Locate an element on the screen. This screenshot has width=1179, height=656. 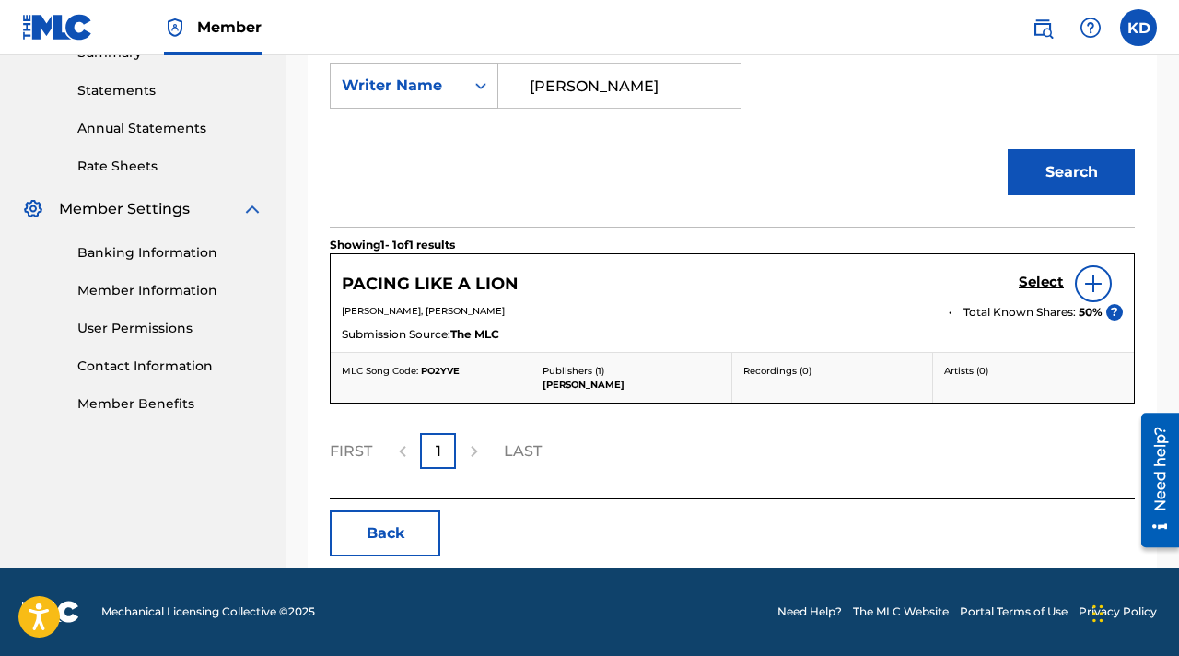
a: Banking Information is located at coordinates (170, 252).